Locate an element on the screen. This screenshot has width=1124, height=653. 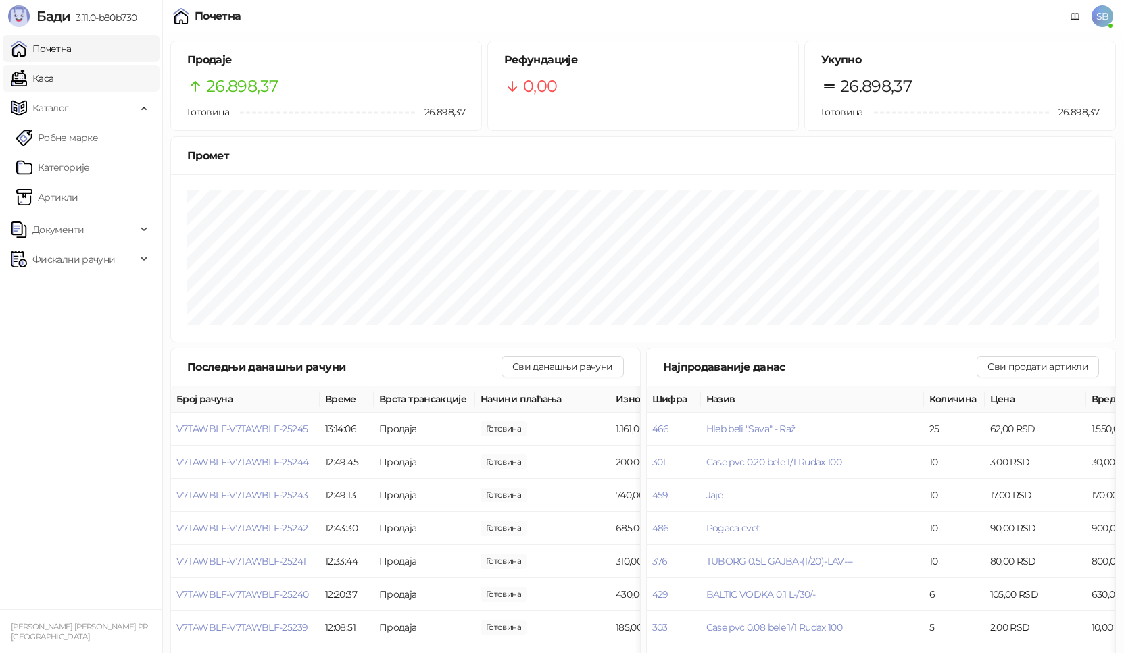
span: Jaje is located at coordinates (714, 495).